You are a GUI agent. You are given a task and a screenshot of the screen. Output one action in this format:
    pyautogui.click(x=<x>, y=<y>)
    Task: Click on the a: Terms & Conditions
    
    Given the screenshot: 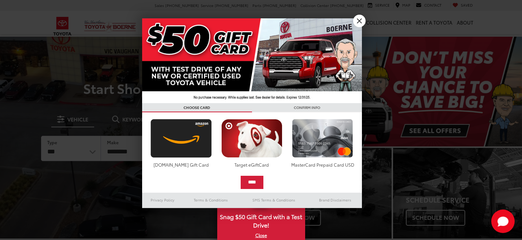 What is the action you would take?
    pyautogui.click(x=211, y=200)
    